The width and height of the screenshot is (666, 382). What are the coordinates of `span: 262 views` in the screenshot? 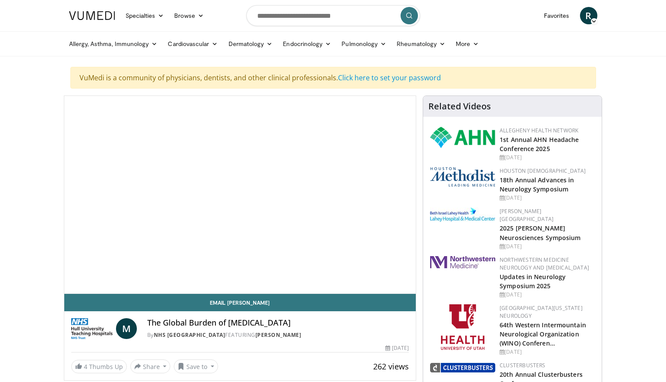 It's located at (391, 367).